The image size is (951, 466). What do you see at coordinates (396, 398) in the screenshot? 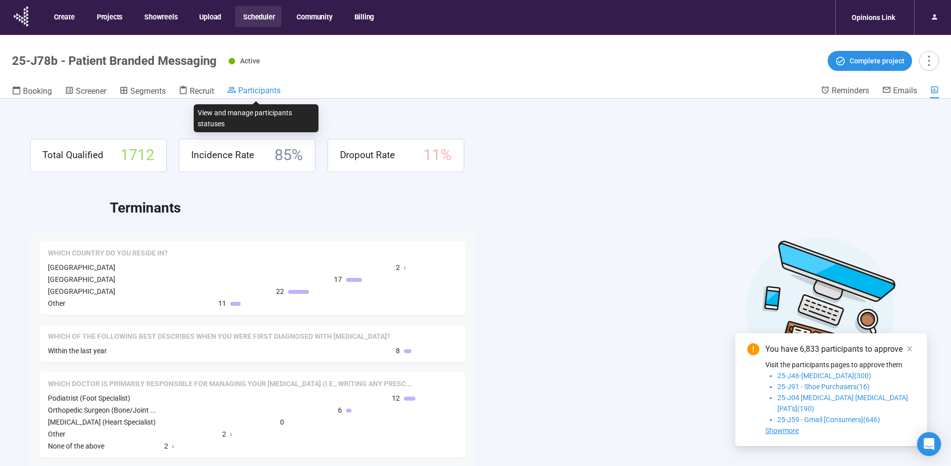
I see `span: 12` at bounding box center [396, 398].